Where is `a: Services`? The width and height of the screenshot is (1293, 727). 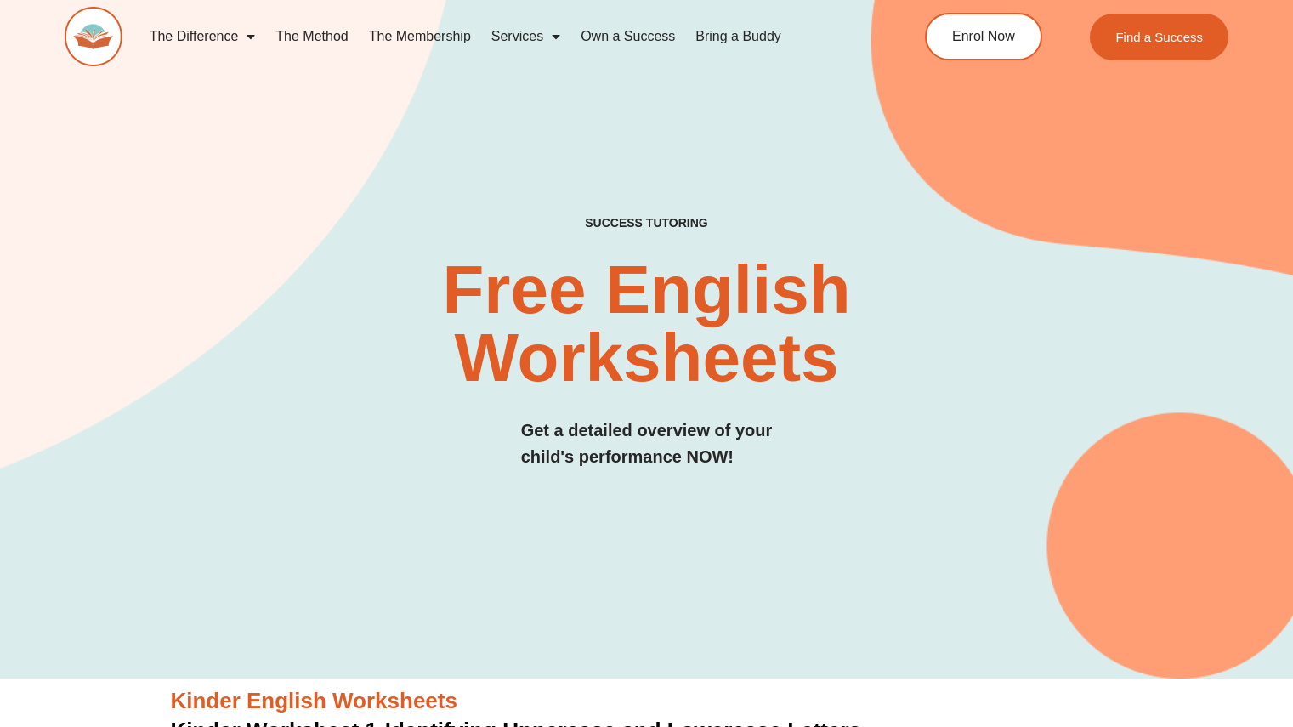 a: Services is located at coordinates (525, 37).